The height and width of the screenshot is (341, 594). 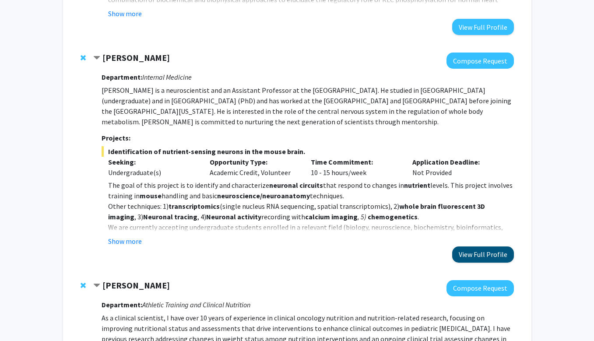 What do you see at coordinates (292, 116) in the screenshot?
I see `span: e is interested in the role of the central nervous system in the regulation of whole body metabol...` at bounding box center [292, 116].